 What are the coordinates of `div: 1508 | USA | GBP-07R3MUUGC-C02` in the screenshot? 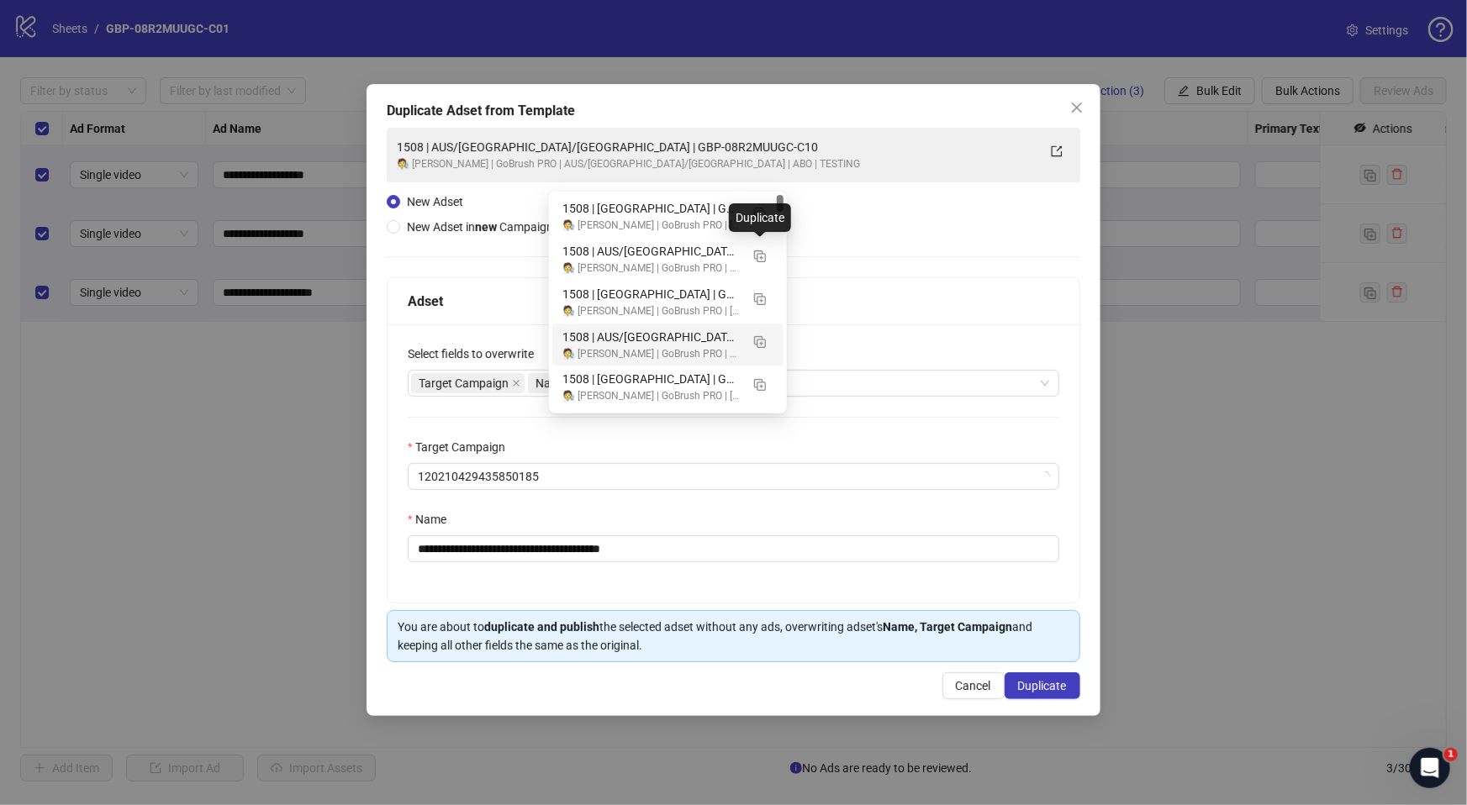 It's located at (667, 387).